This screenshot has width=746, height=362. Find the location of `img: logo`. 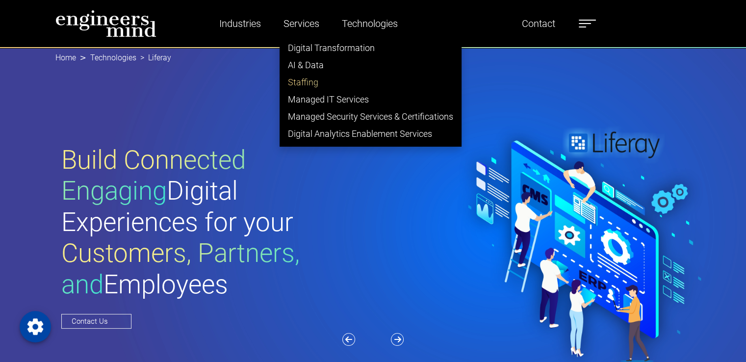

img: logo is located at coordinates (106, 24).